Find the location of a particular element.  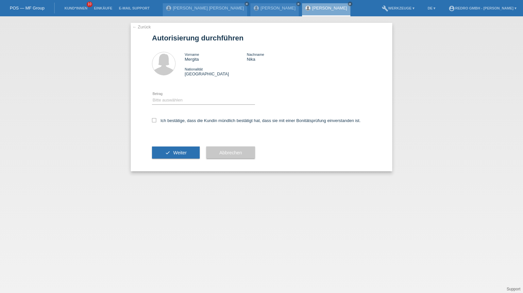

a: Support is located at coordinates (513, 289).